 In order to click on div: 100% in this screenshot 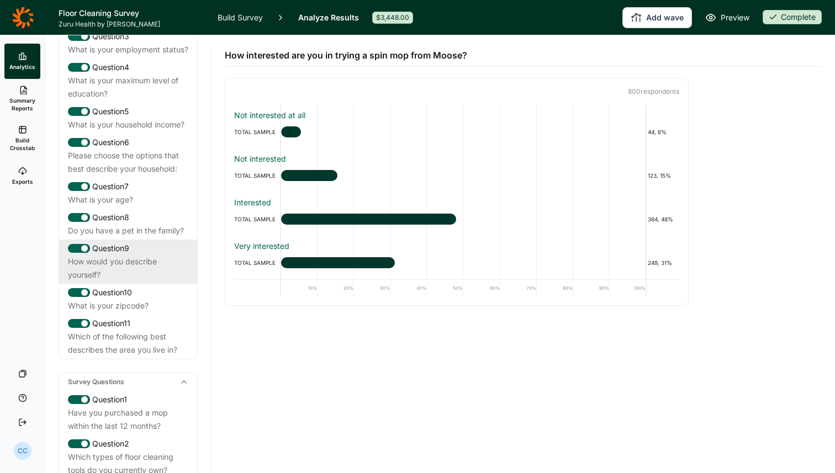, I will do `click(628, 288)`.